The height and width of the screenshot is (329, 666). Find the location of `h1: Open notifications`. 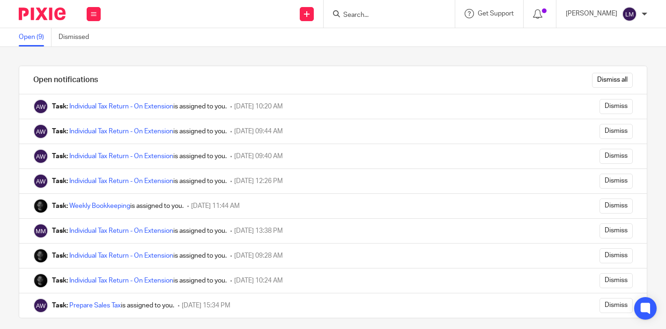

h1: Open notifications is located at coordinates (66, 80).